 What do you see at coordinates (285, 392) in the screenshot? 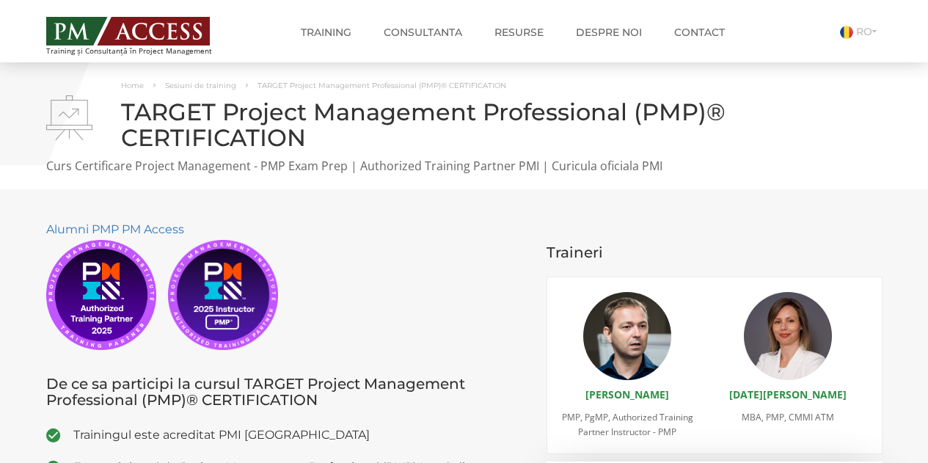
I see `h3: De ce sa participi la cursul TARGET Project Management Professional (PMP)® CERTIFICATION` at bounding box center [285, 392].